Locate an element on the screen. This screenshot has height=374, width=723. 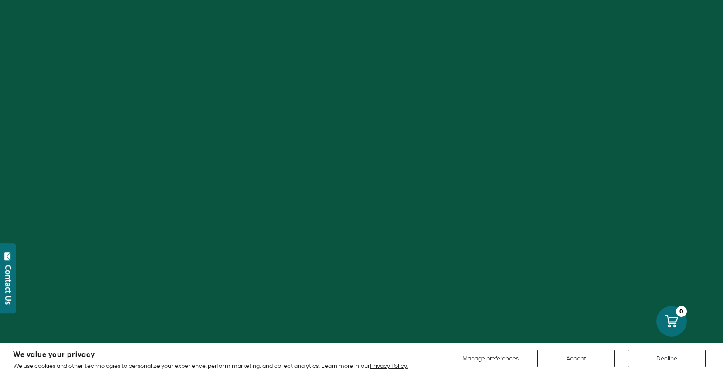
button: Accept is located at coordinates (576, 358).